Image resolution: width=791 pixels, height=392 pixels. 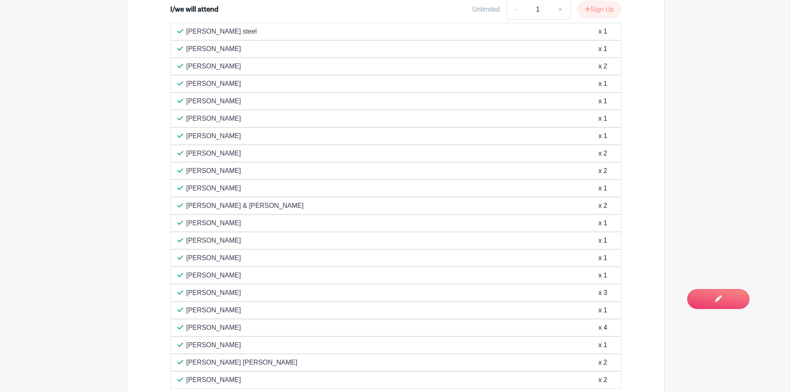 I want to click on button: Sign Up, so click(x=599, y=10).